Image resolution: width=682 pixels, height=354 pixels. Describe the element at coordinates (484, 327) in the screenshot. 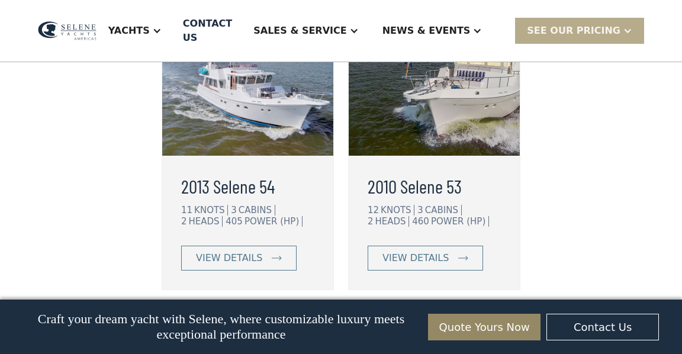

I see `a: Quote Yours Now` at that location.